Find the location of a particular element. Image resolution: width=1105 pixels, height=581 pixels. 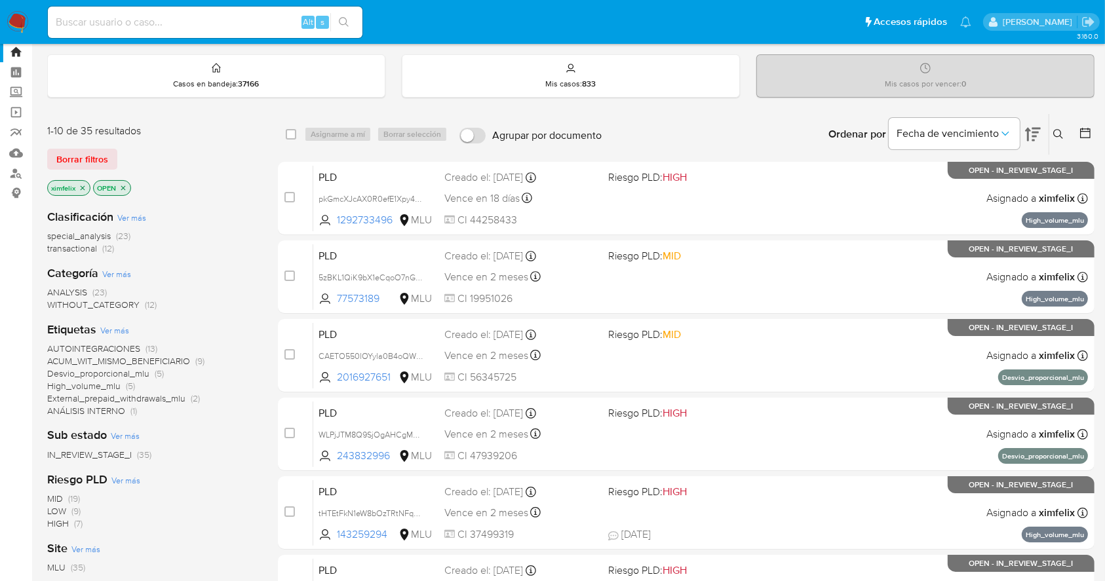

a: Salir is located at coordinates (1088, 22).